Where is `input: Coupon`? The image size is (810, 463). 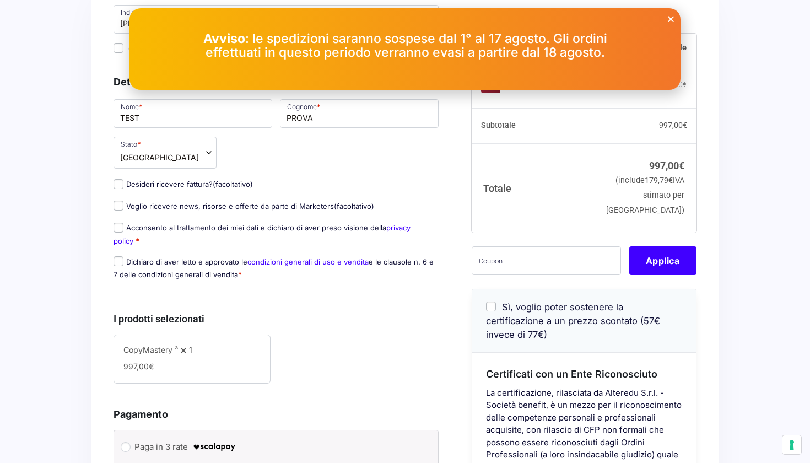
input: Coupon is located at coordinates (546, 260).